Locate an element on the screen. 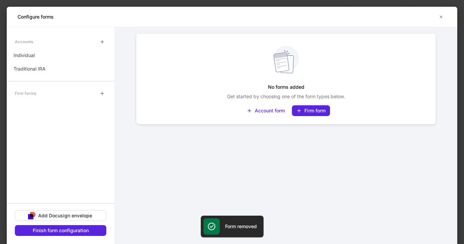  div: Finish form configuration is located at coordinates (61, 231).